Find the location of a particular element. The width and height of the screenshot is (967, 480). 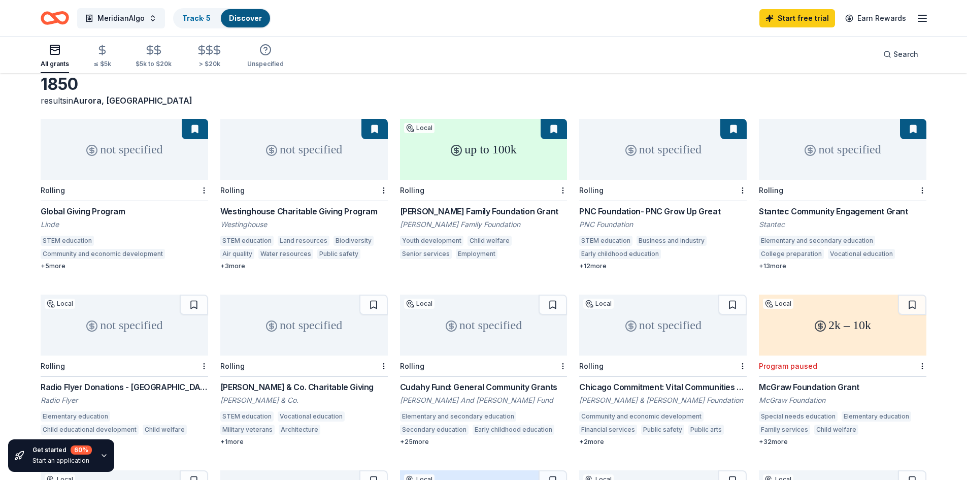

div: Elementary and secondary education is located at coordinates (817, 241).